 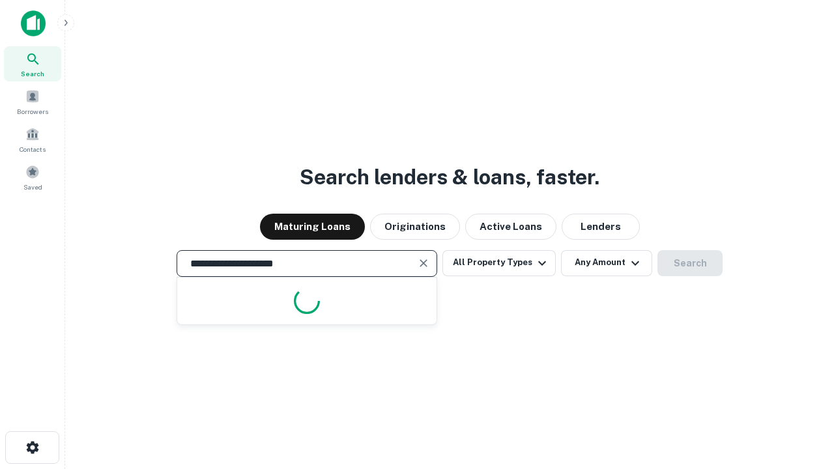 What do you see at coordinates (33, 64) in the screenshot?
I see `a: Search` at bounding box center [33, 64].